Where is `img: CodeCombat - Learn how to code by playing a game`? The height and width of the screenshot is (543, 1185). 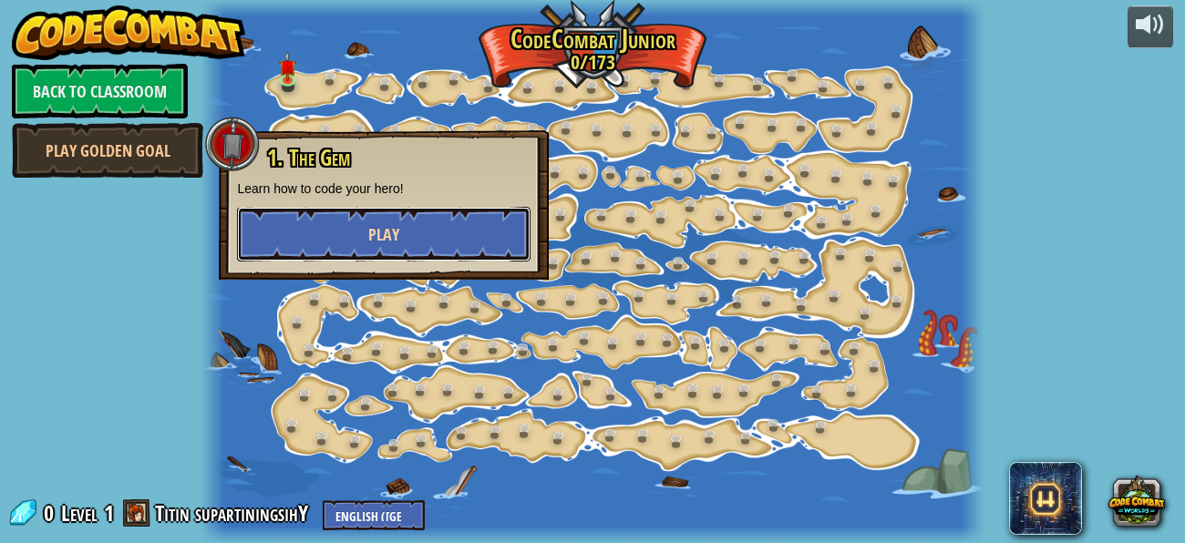 img: CodeCombat - Learn how to code by playing a game is located at coordinates (129, 33).